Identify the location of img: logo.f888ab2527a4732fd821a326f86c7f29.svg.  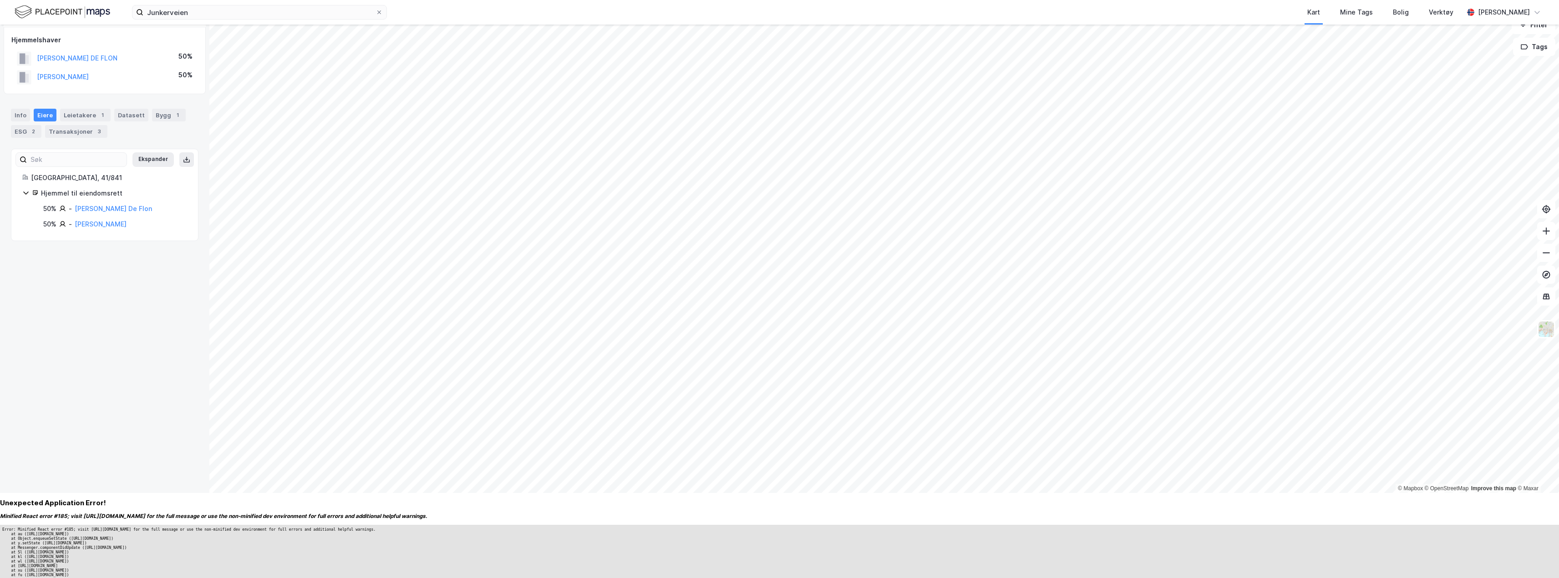
(62, 12).